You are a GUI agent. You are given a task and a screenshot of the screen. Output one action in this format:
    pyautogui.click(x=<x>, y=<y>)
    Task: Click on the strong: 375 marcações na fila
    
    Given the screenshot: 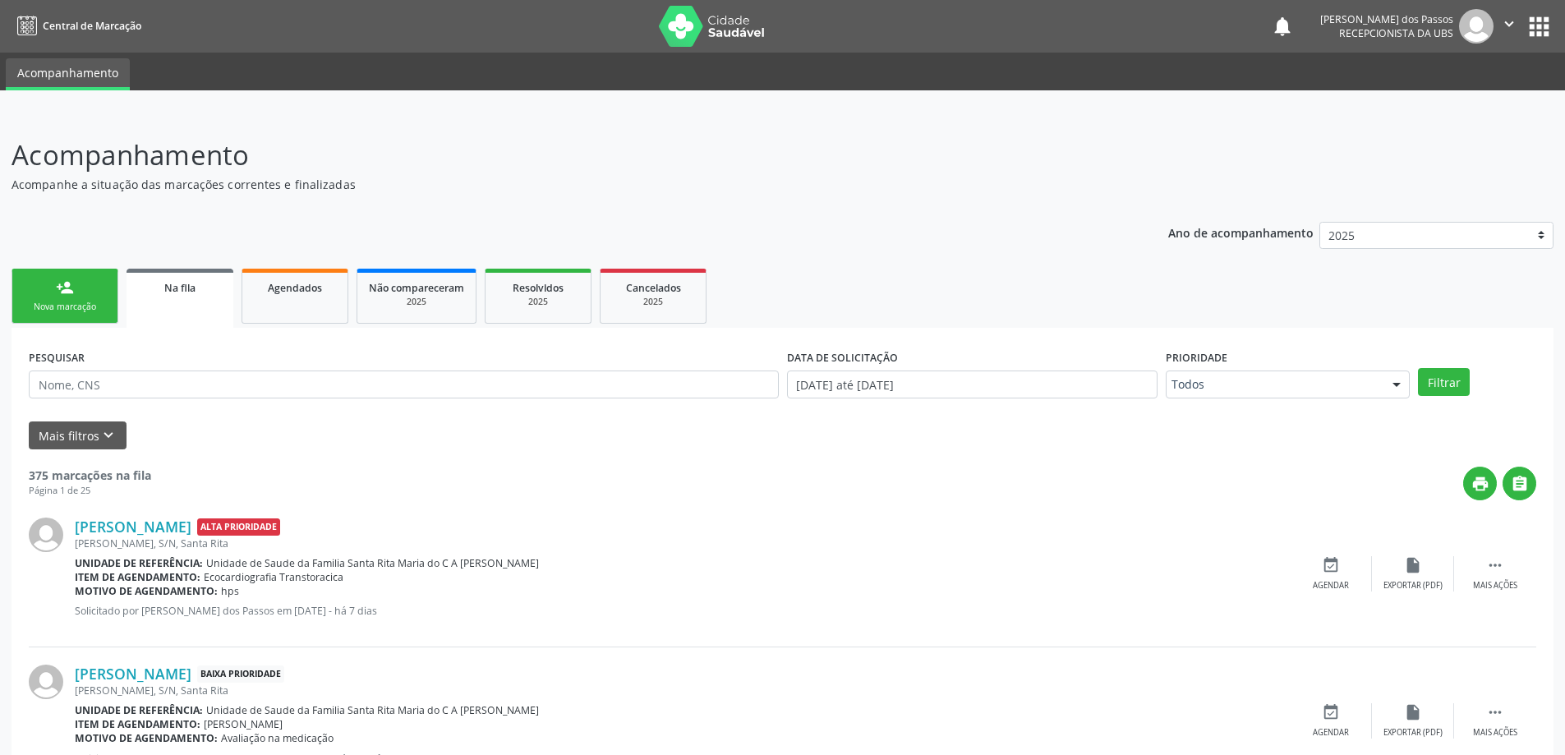 What is the action you would take?
    pyautogui.click(x=90, y=475)
    